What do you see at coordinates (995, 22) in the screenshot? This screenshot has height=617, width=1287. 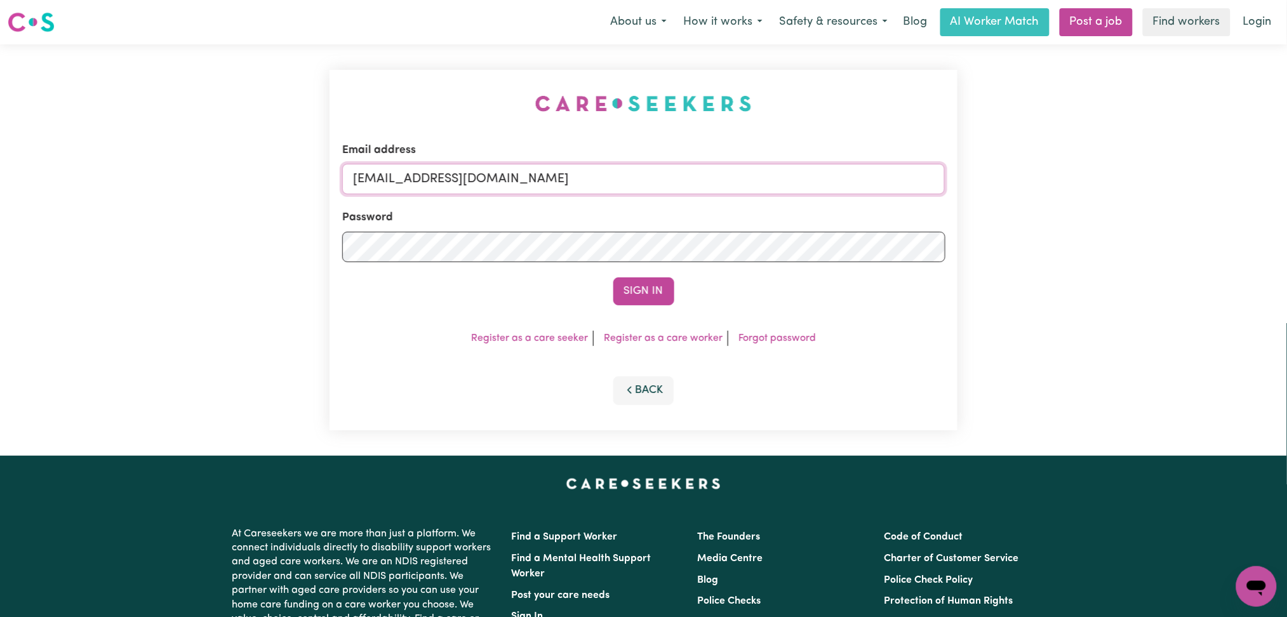 I see `a: AI Worker Match` at bounding box center [995, 22].